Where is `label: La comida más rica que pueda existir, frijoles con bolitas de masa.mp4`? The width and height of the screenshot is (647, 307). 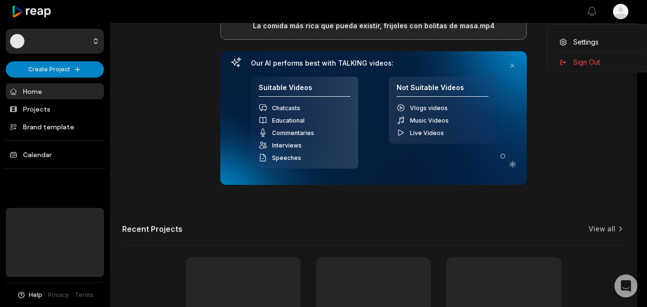
label: La comida más rica que pueda existir, frijoles con bolitas de masa.mp4 is located at coordinates (373, 26).